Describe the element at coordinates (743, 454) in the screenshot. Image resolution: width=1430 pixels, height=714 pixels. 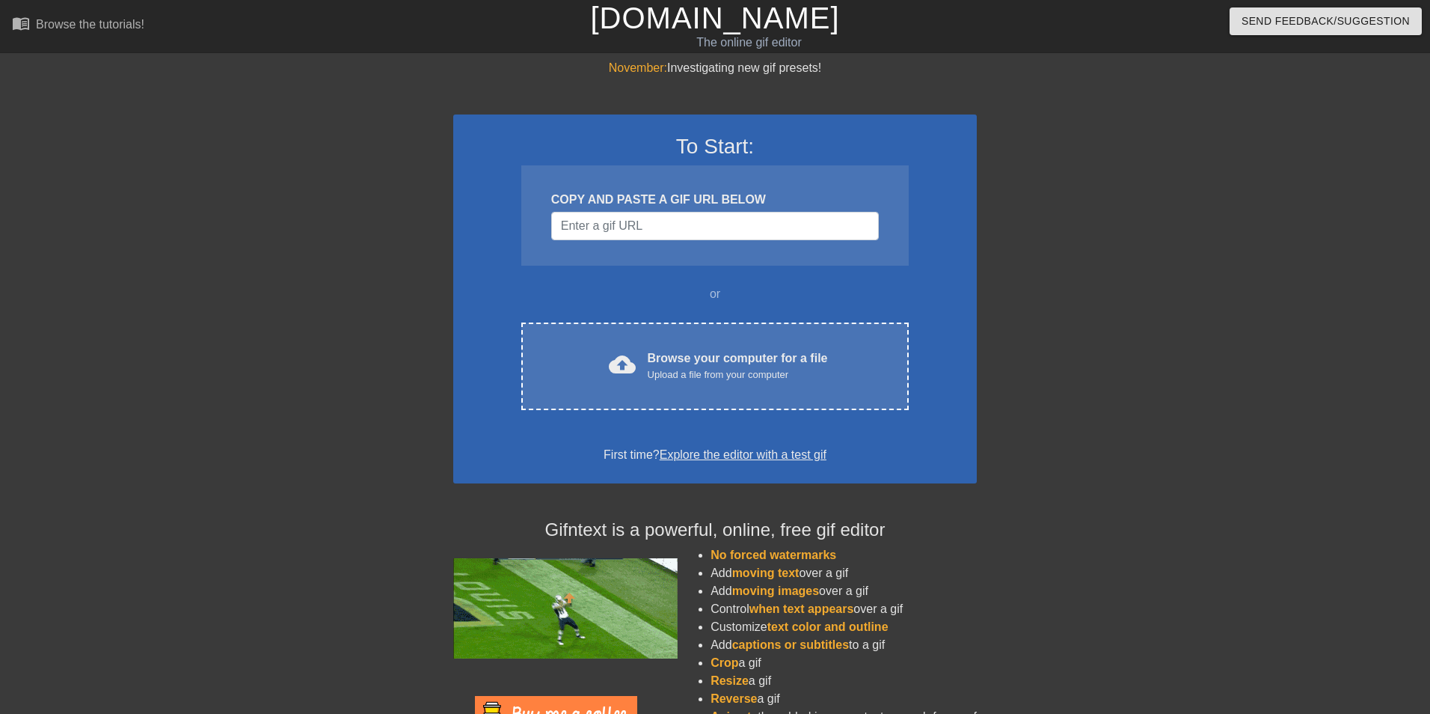
I see `a: Explore the editor with a test gif` at that location.